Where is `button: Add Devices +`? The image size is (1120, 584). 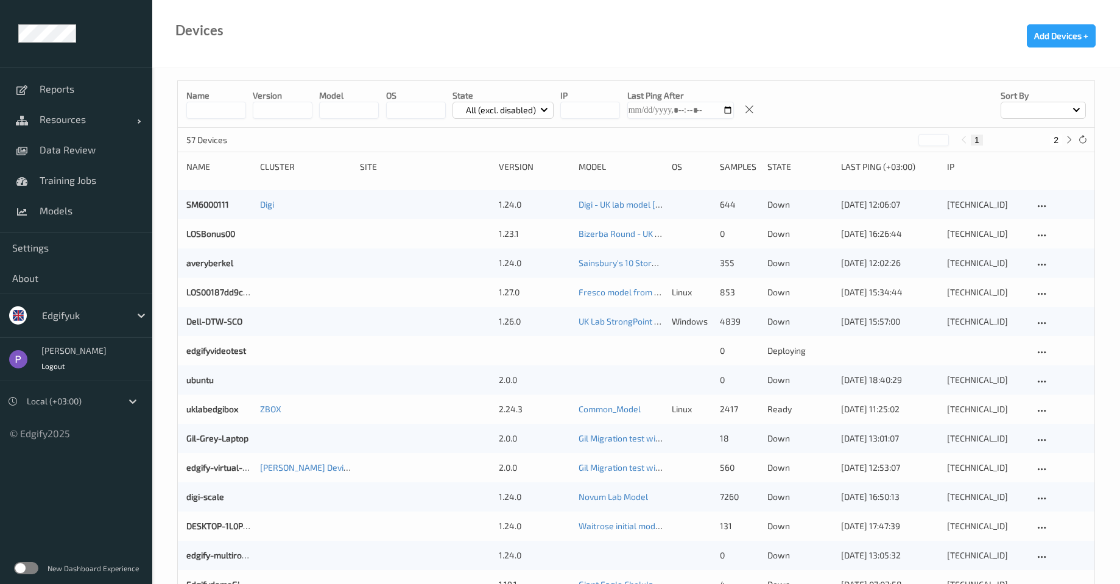
button: Add Devices + is located at coordinates (1061, 36).